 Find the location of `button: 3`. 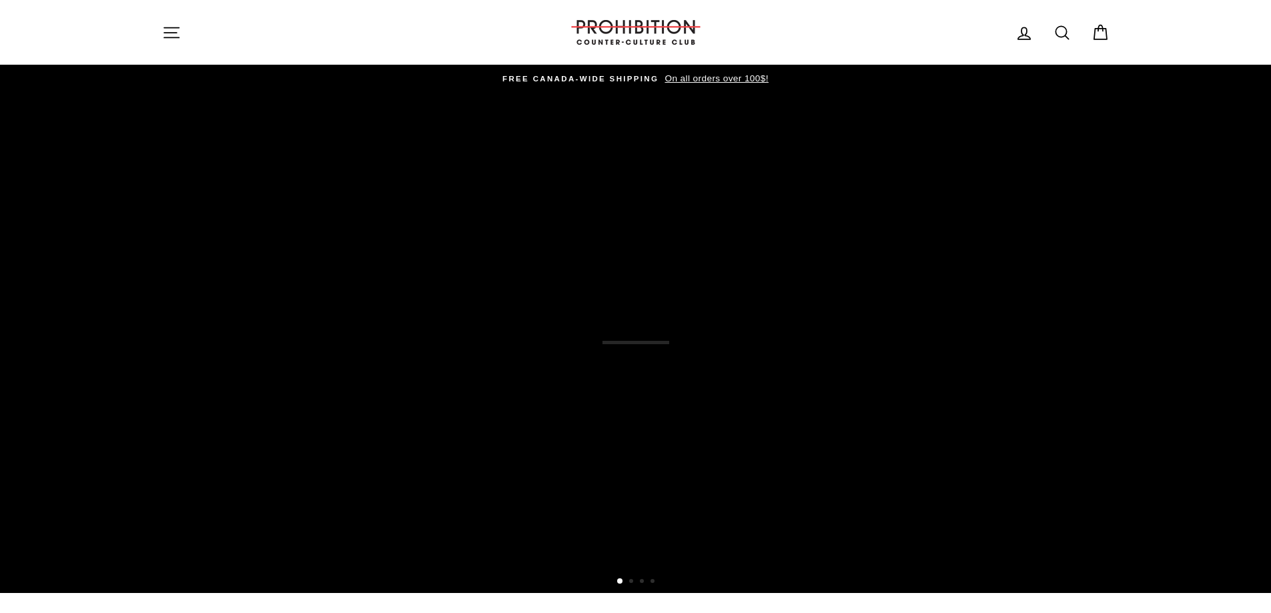

button: 3 is located at coordinates (643, 583).